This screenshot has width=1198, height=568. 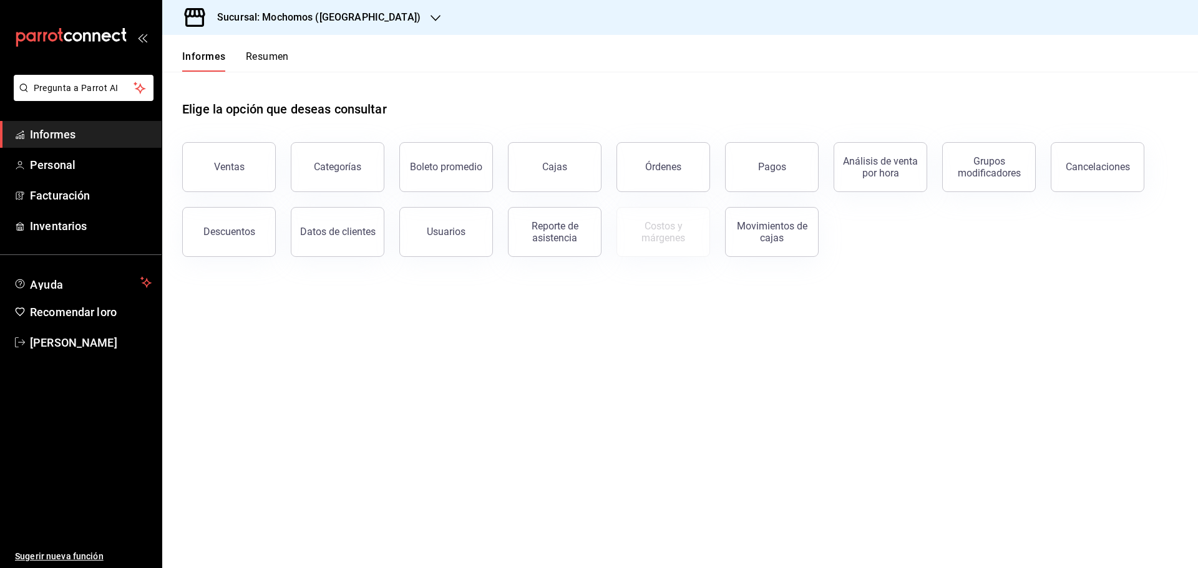 What do you see at coordinates (555, 167) in the screenshot?
I see `font: Cajas` at bounding box center [555, 167].